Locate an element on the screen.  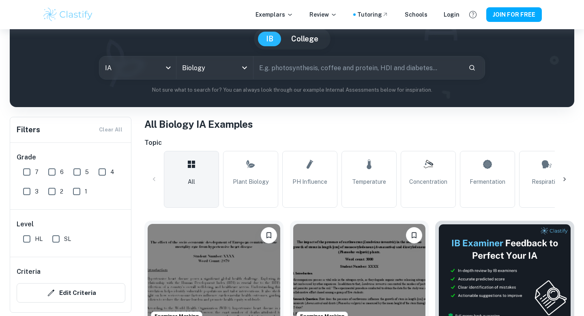
p: Not sure what to search for? You can always look through our example Internal Assessments below f... is located at coordinates (292, 90).